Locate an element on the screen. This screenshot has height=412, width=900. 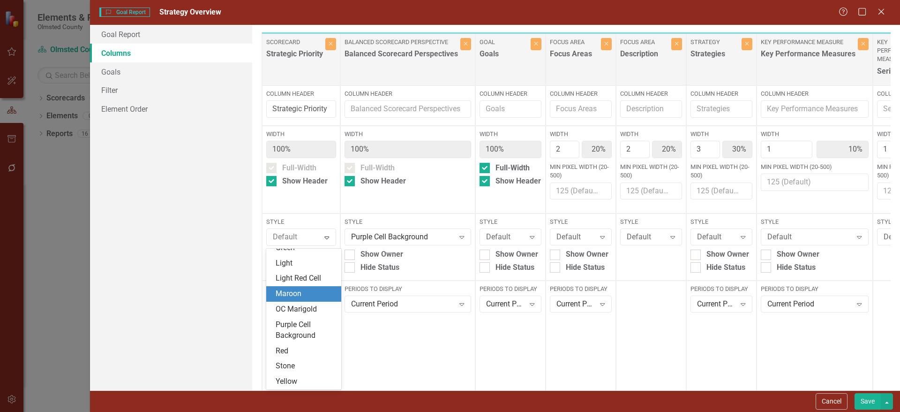
button: Cancel is located at coordinates (832, 401).